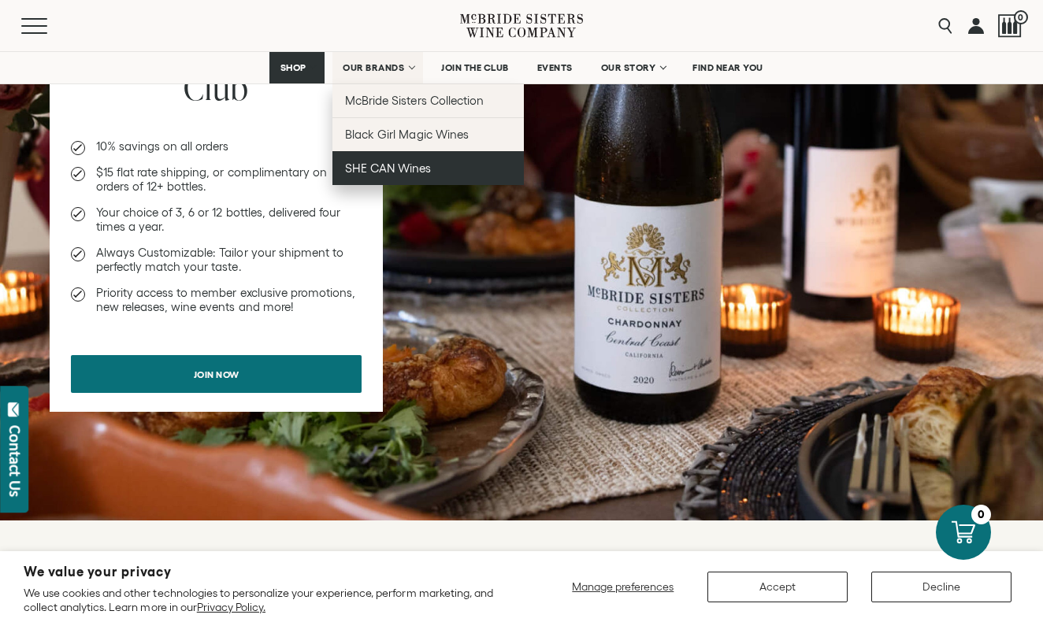 This screenshot has width=1043, height=622. What do you see at coordinates (216, 87) in the screenshot?
I see `span: Club` at bounding box center [216, 87].